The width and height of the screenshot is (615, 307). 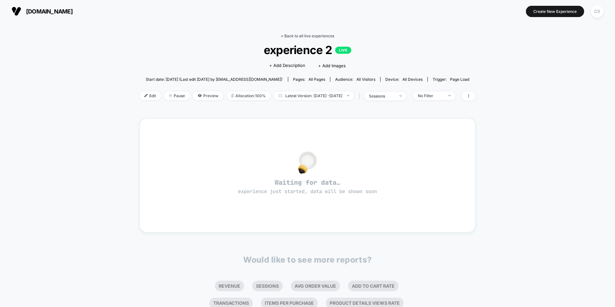 What do you see at coordinates (307, 162) in the screenshot?
I see `img: no_data` at bounding box center [307, 162].